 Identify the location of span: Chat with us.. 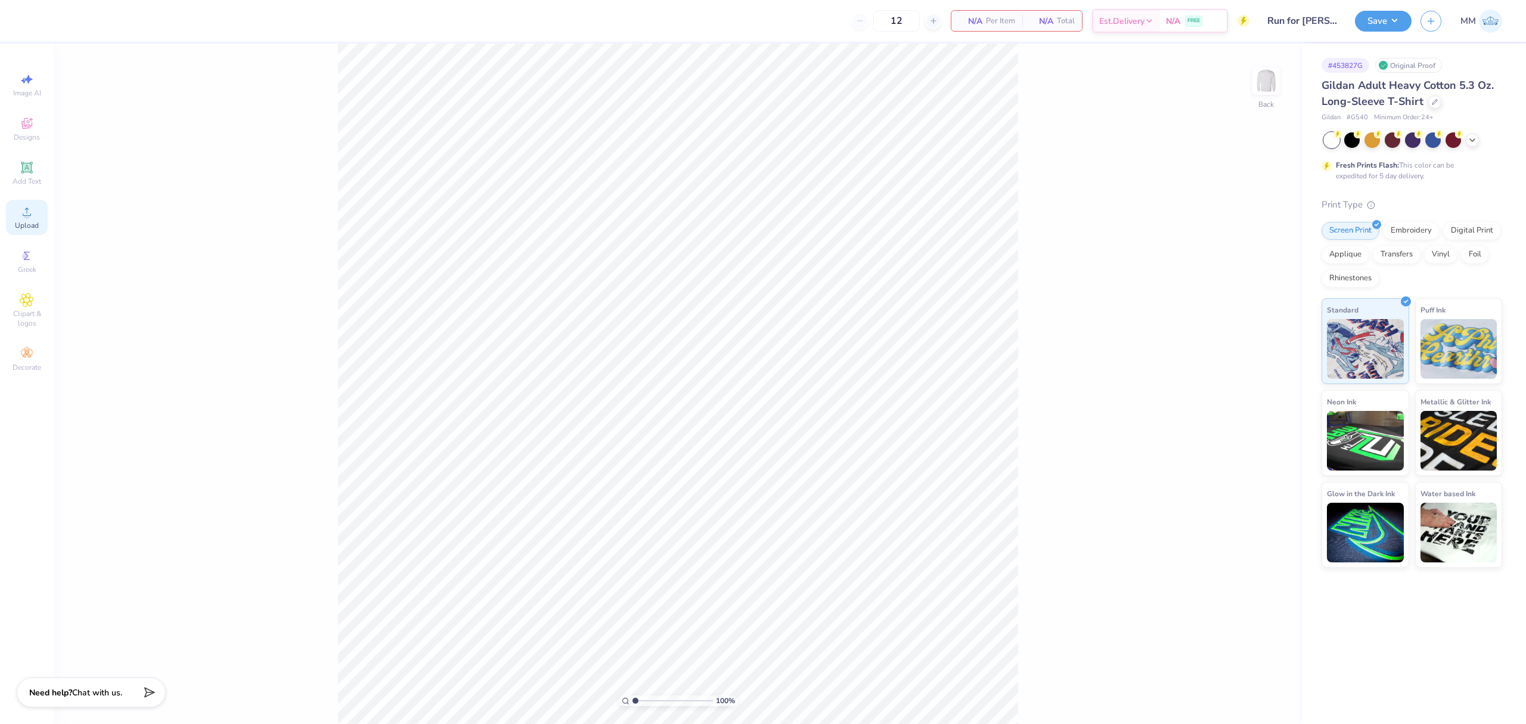
(97, 692).